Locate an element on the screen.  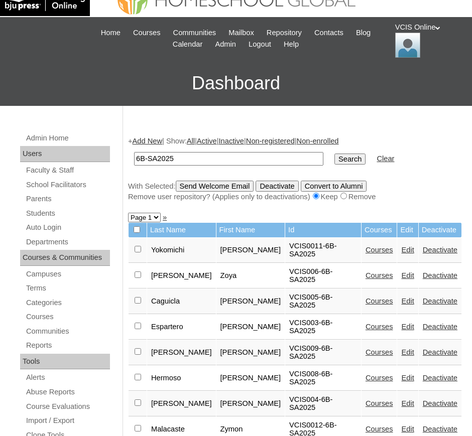
div: Courses & Communities is located at coordinates (65, 258).